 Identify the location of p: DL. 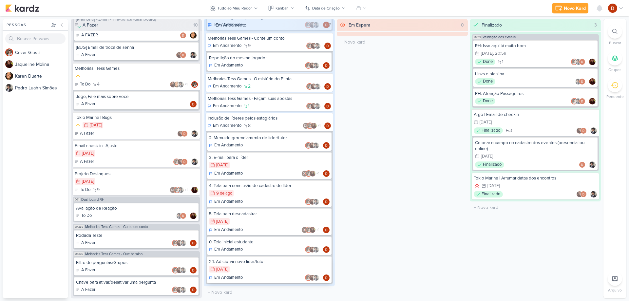
(173, 190).